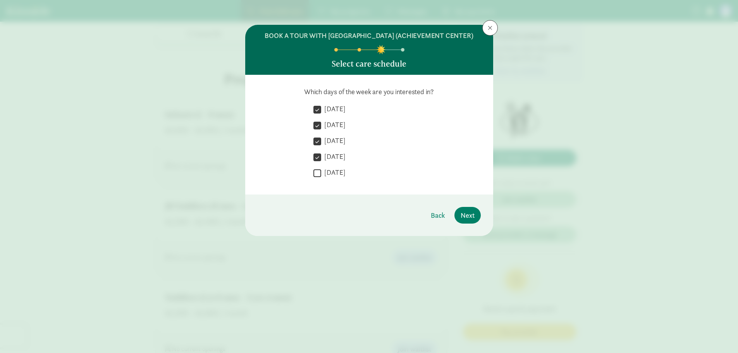 Image resolution: width=738 pixels, height=353 pixels. What do you see at coordinates (369, 64) in the screenshot?
I see `h5: Select care schedule` at bounding box center [369, 64].